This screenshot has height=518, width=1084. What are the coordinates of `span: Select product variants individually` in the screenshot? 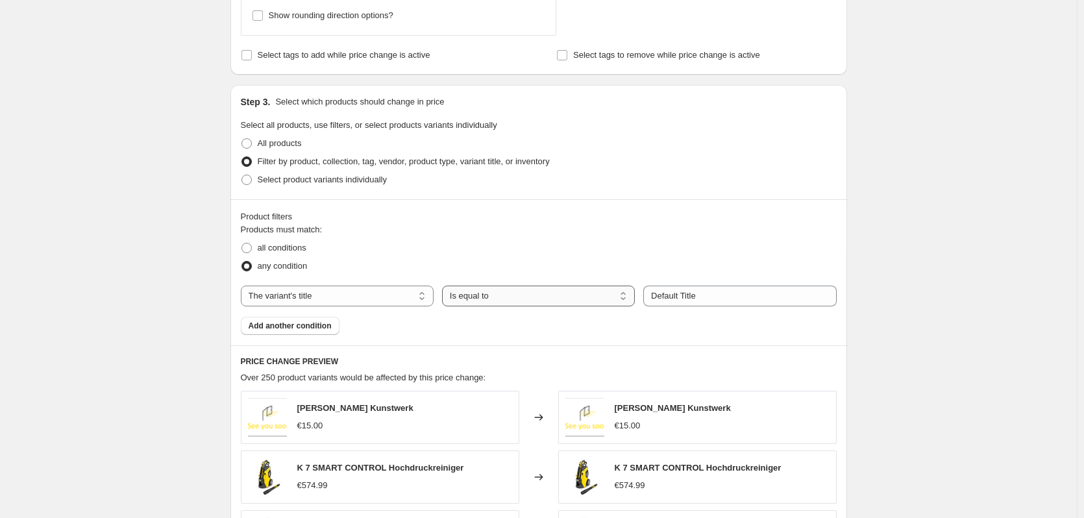 It's located at (322, 179).